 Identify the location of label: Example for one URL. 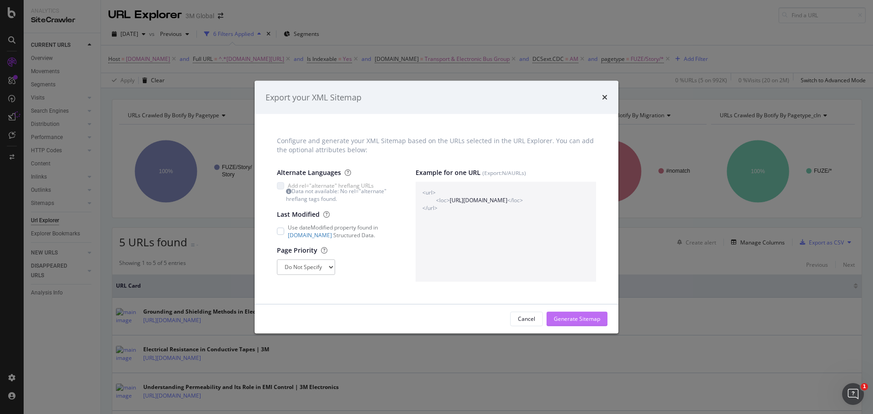
(506, 173).